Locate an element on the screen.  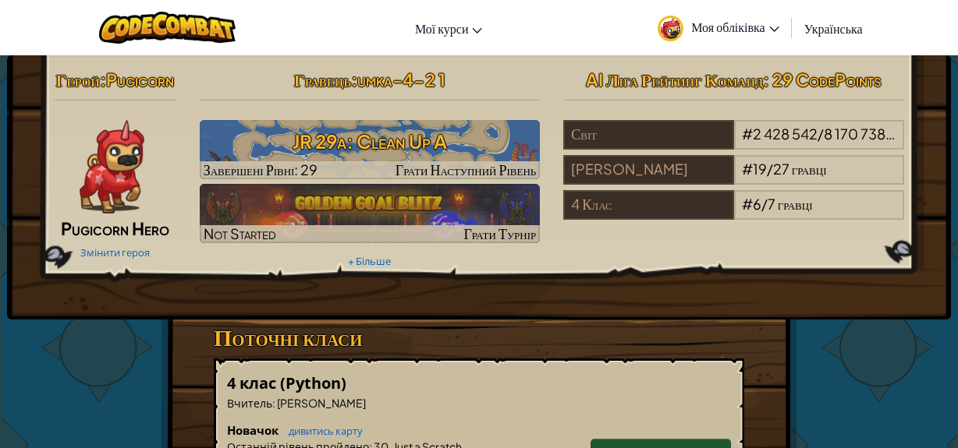
img: JR 29a: Clean Up A is located at coordinates (370, 150).